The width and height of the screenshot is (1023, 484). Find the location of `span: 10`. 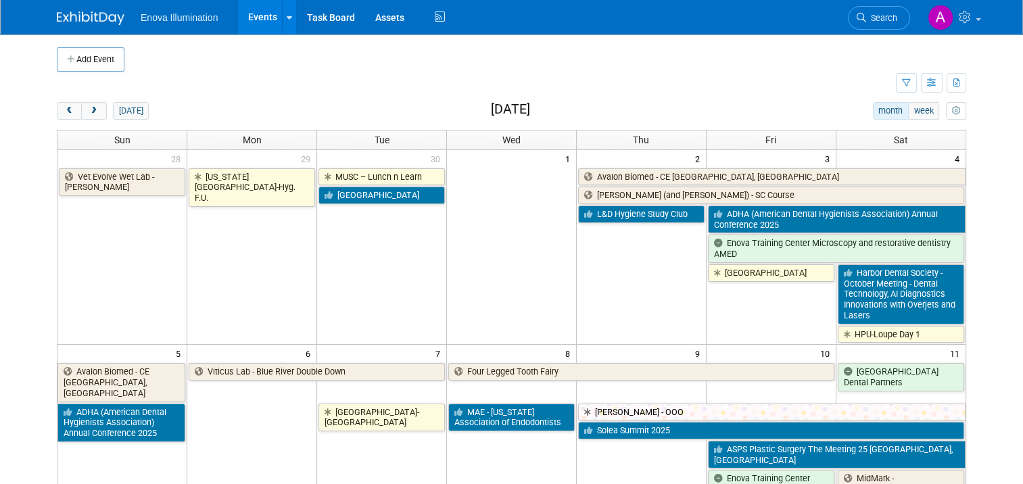

span: 10 is located at coordinates (827, 353).